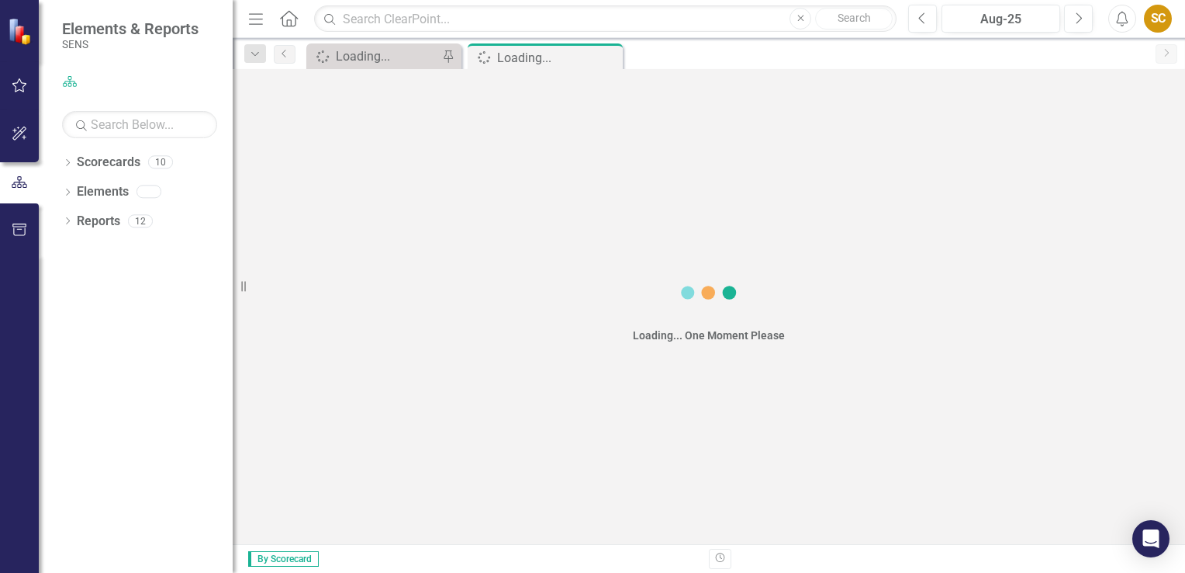  What do you see at coordinates (1158, 19) in the screenshot?
I see `button: SC` at bounding box center [1158, 19].